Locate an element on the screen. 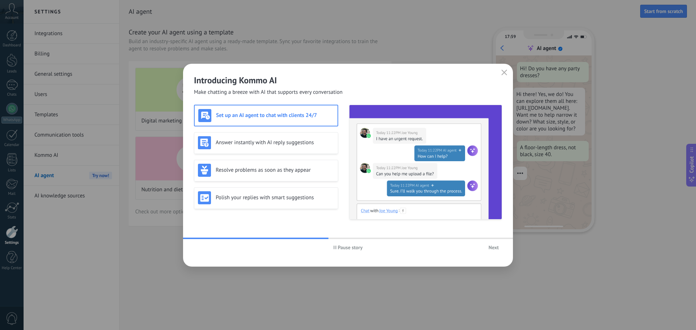  button: Pause story is located at coordinates (348, 248).